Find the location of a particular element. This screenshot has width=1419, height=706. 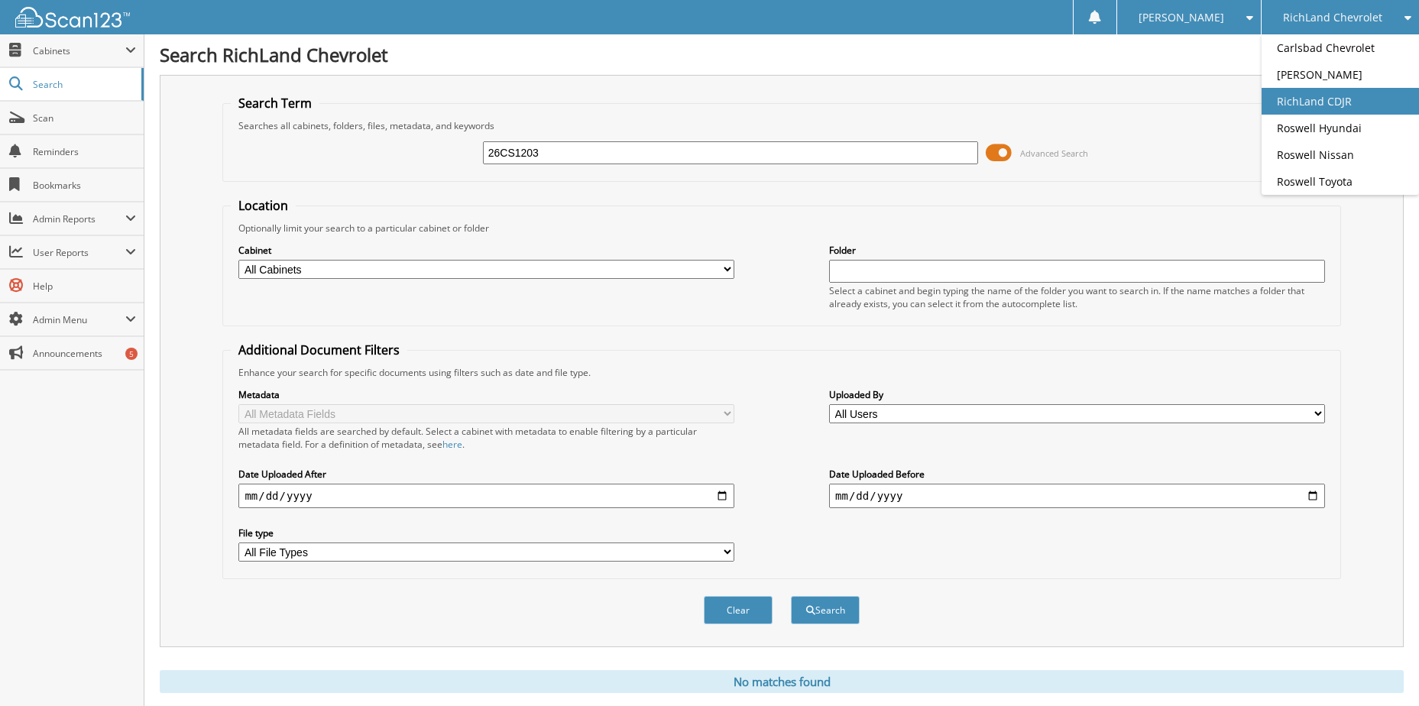

legend: Additional Document Filters is located at coordinates (319, 350).